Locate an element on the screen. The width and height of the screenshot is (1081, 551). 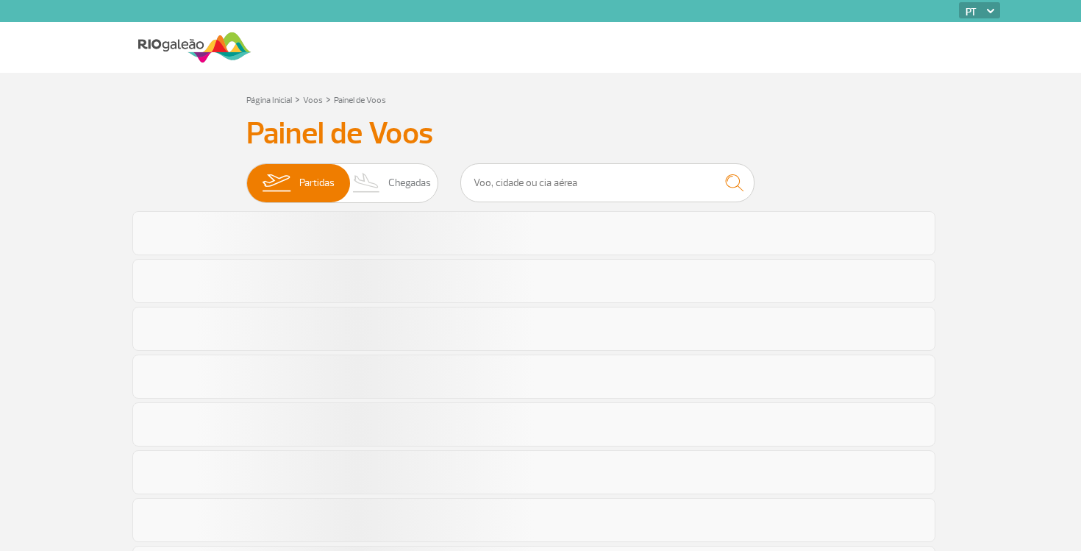
a: Voos is located at coordinates (313, 100).